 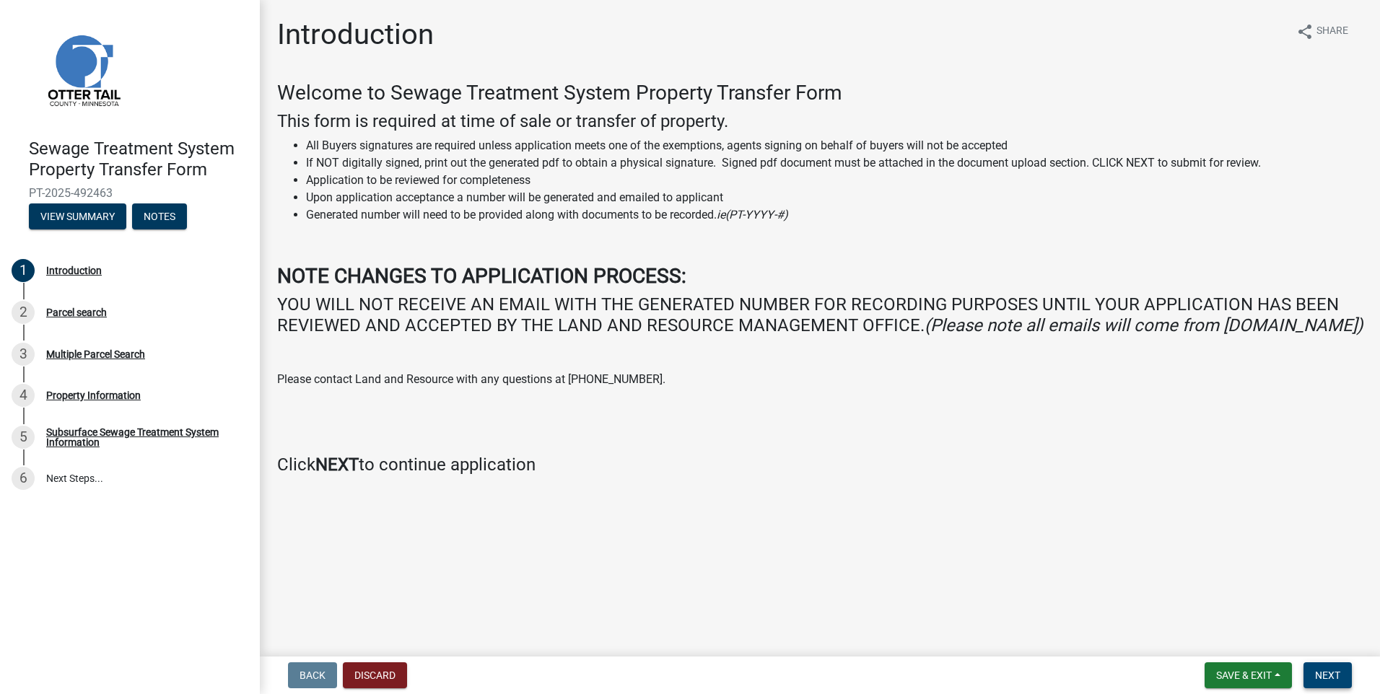 What do you see at coordinates (481, 276) in the screenshot?
I see `strong: NOTE CHANGES TO APPLICATION PROCESS:` at bounding box center [481, 276].